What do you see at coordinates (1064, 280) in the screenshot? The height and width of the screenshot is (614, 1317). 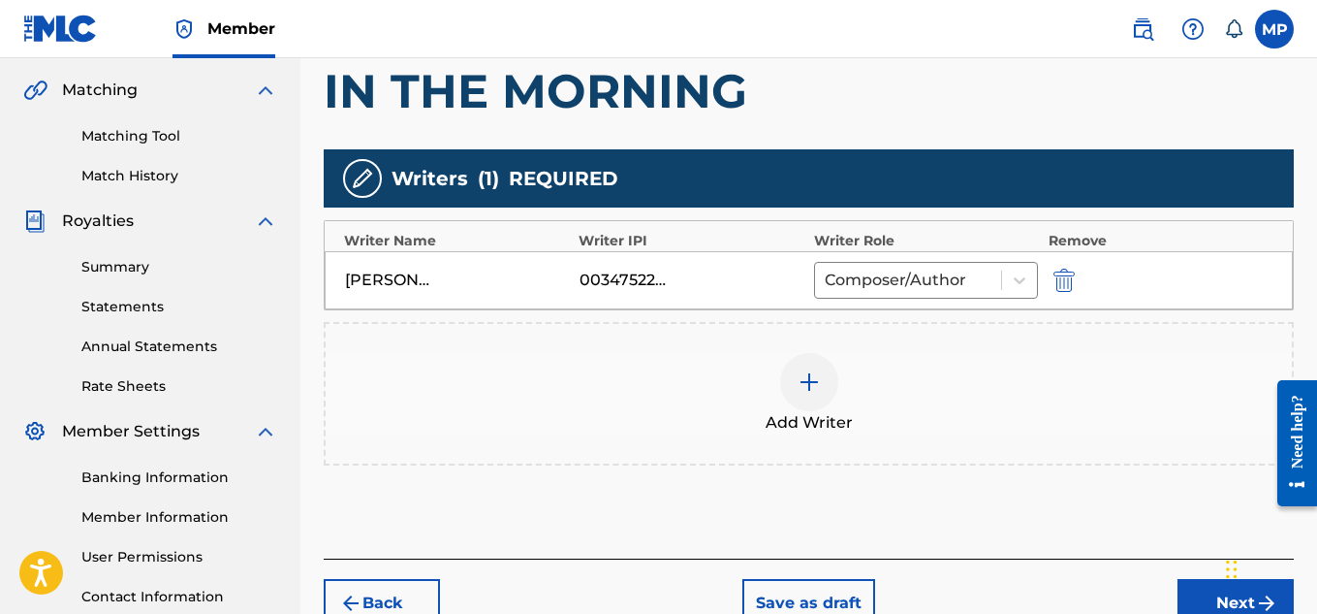 I see `img: 12a2ab48e56ec057fbd8.svg` at bounding box center [1064, 280].